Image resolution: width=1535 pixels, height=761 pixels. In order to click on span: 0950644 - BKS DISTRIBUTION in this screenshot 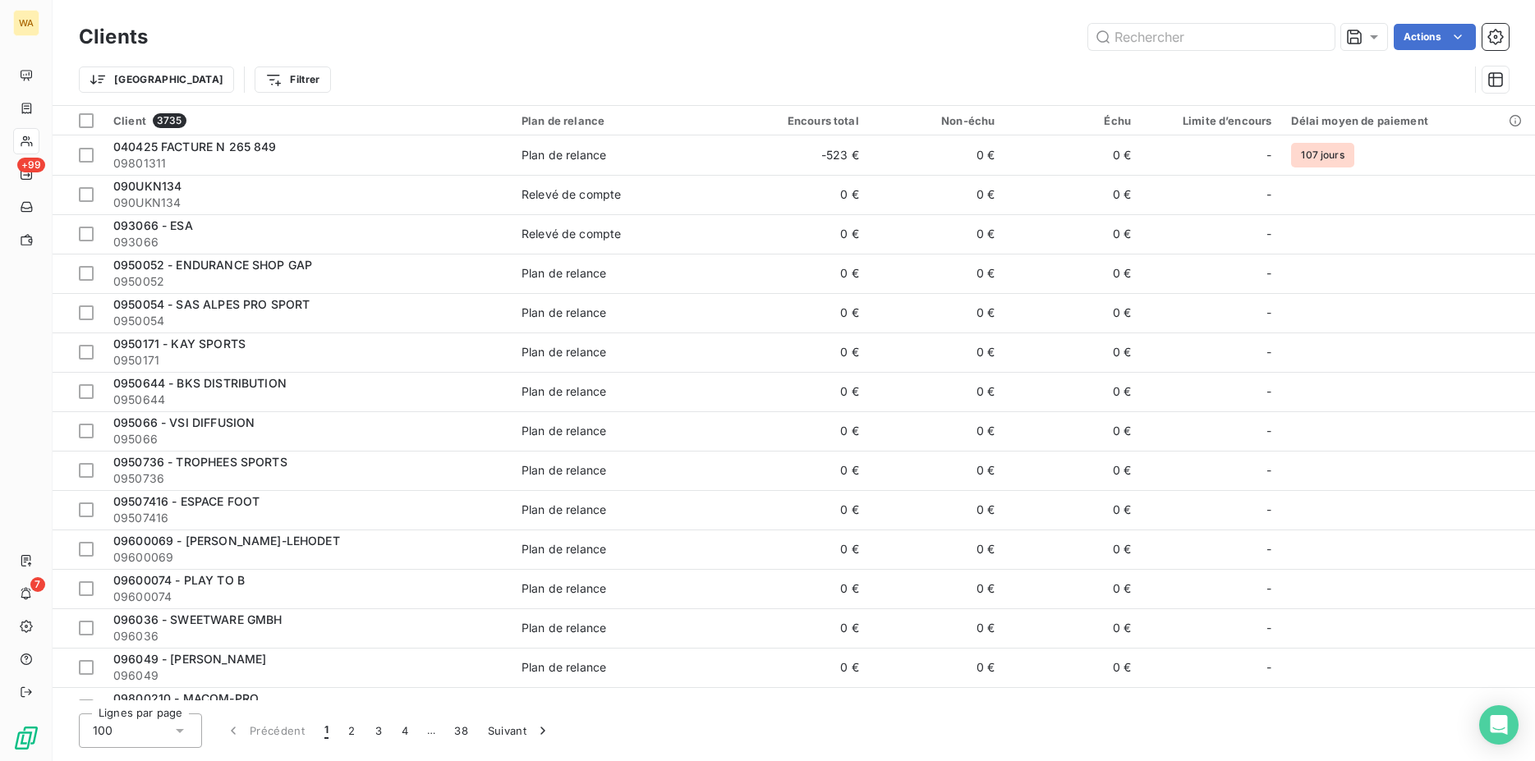, I will do `click(200, 383)`.